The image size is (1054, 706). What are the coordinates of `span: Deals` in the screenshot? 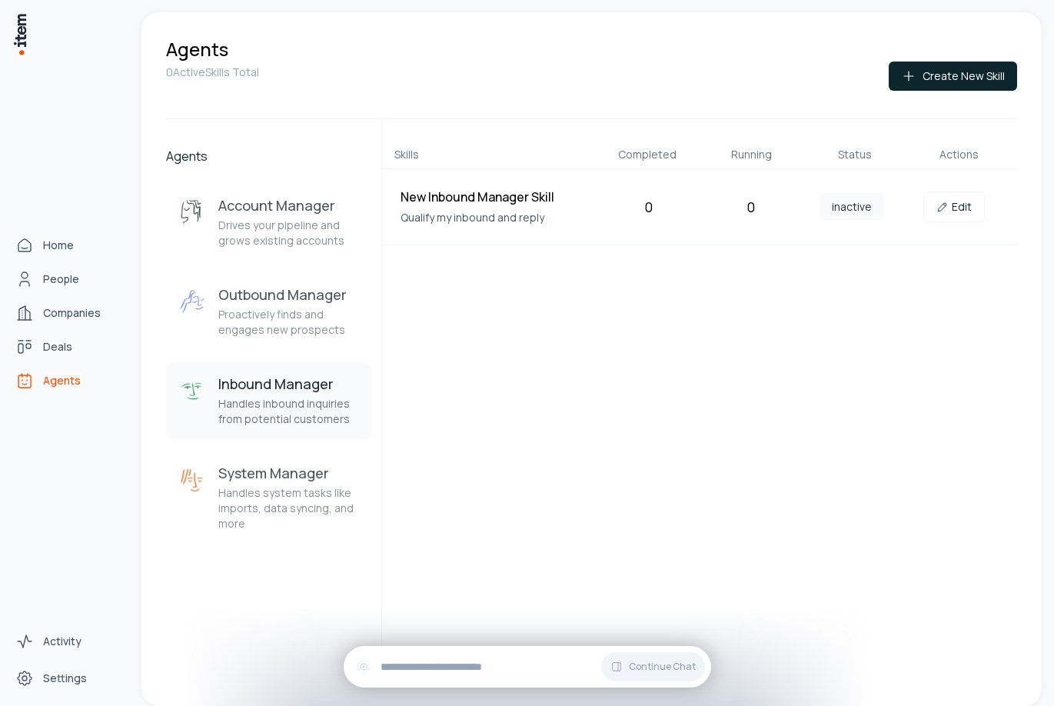 It's located at (58, 347).